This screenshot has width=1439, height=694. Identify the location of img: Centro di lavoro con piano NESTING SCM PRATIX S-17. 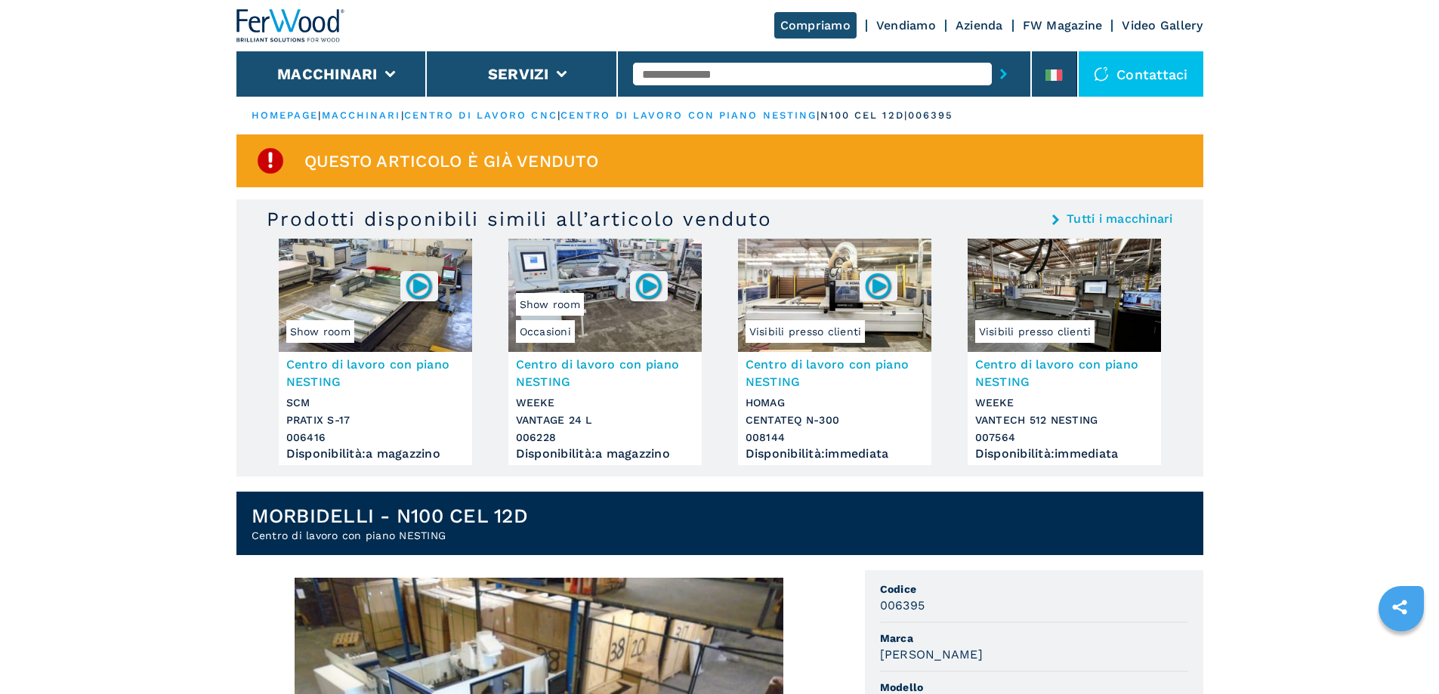
(375, 295).